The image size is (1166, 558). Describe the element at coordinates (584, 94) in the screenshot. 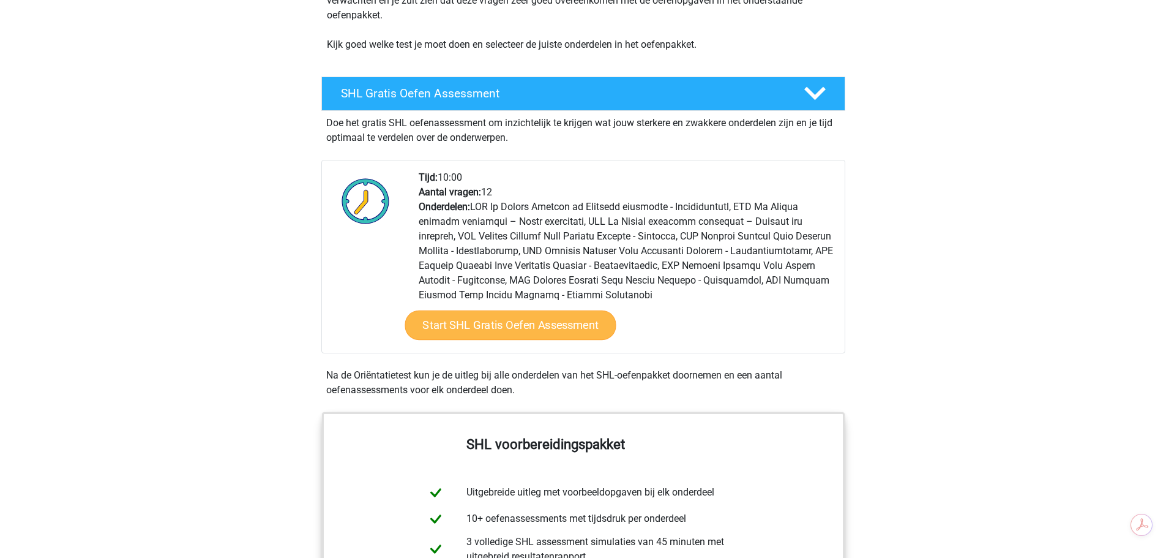

I see `a: SHL Gratis Oefen Assessment` at that location.